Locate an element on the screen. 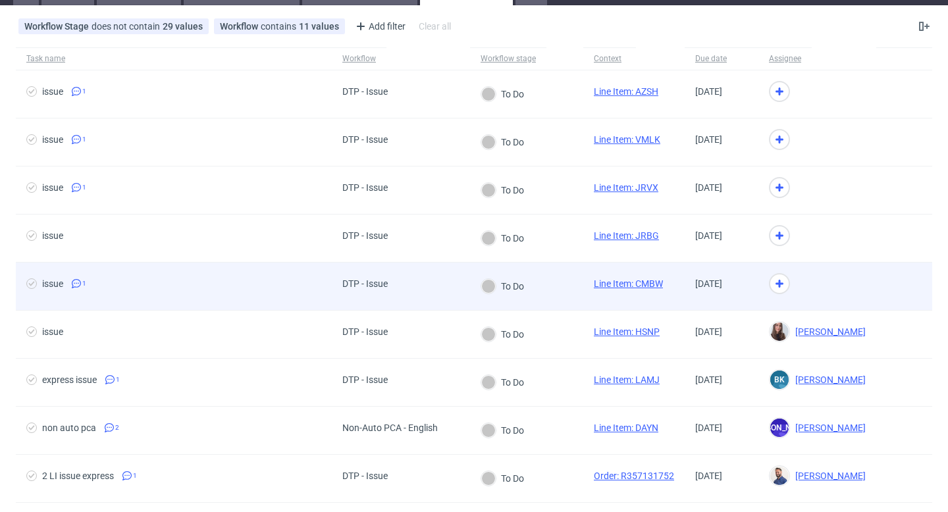 Image resolution: width=948 pixels, height=512 pixels. a: Line Item: CMBW is located at coordinates (628, 284).